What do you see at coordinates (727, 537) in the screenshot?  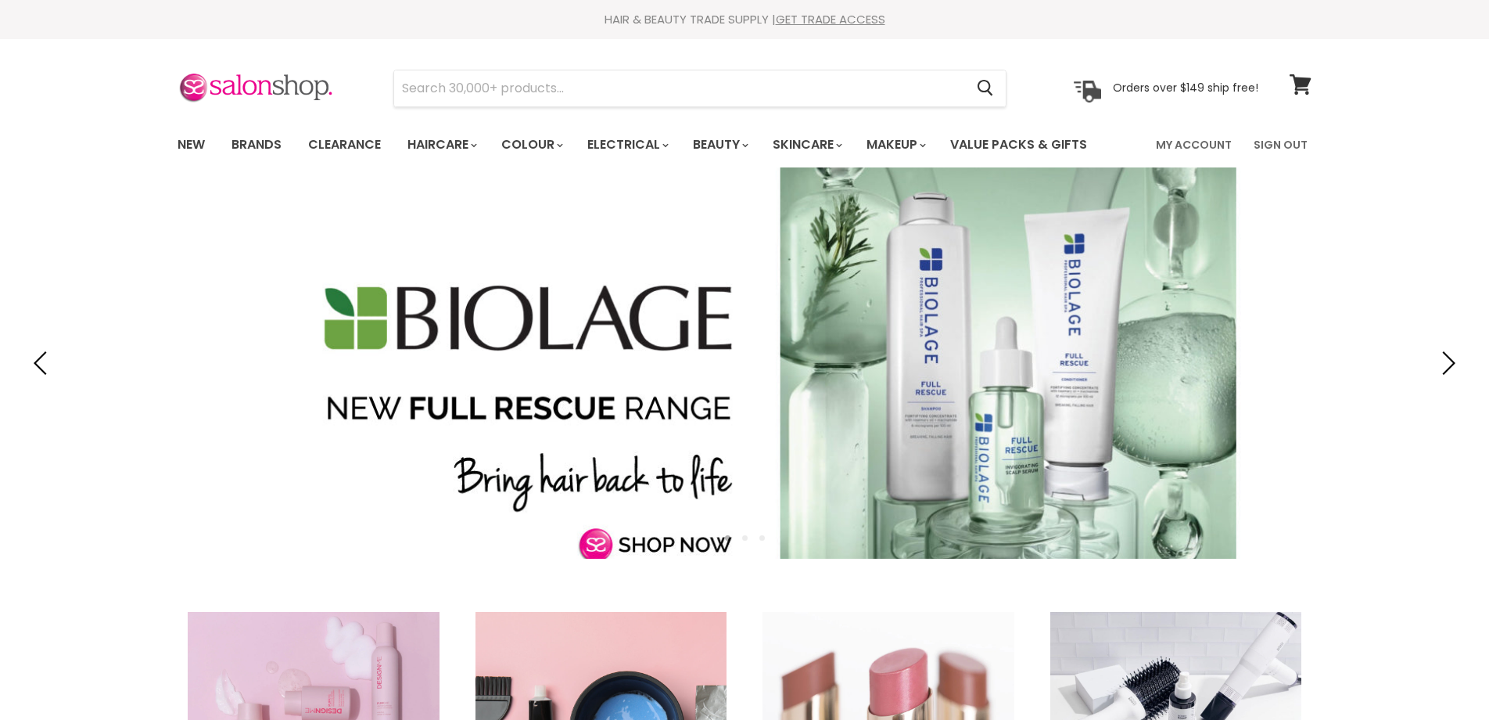 I see `li: Page dot 1` at bounding box center [727, 537].